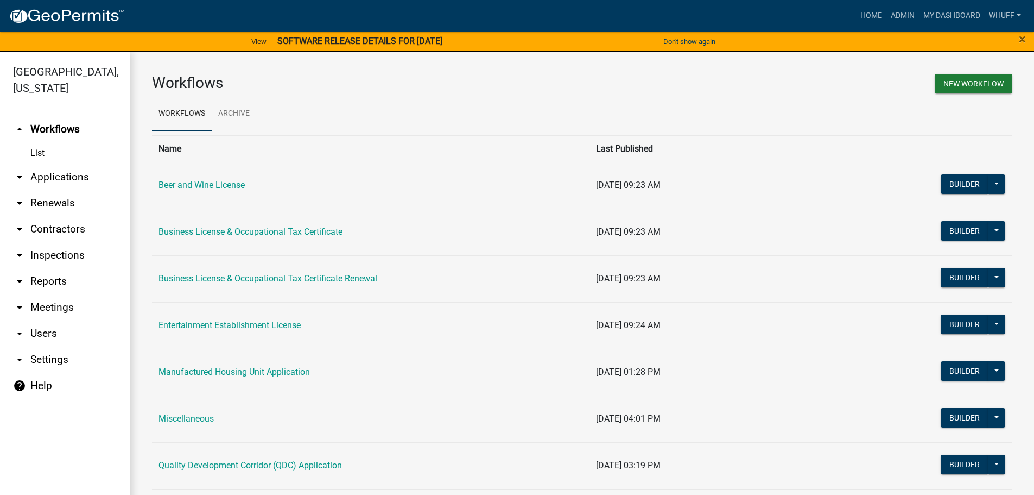 This screenshot has width=1034, height=495. What do you see at coordinates (259, 41) in the screenshot?
I see `a: View` at bounding box center [259, 41].